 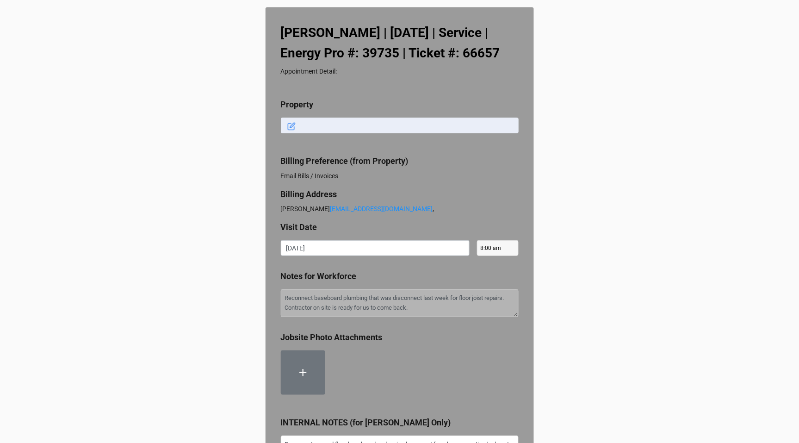 What do you see at coordinates (345, 160) in the screenshot?
I see `b: Billing Preference (from Property)` at bounding box center [345, 160].